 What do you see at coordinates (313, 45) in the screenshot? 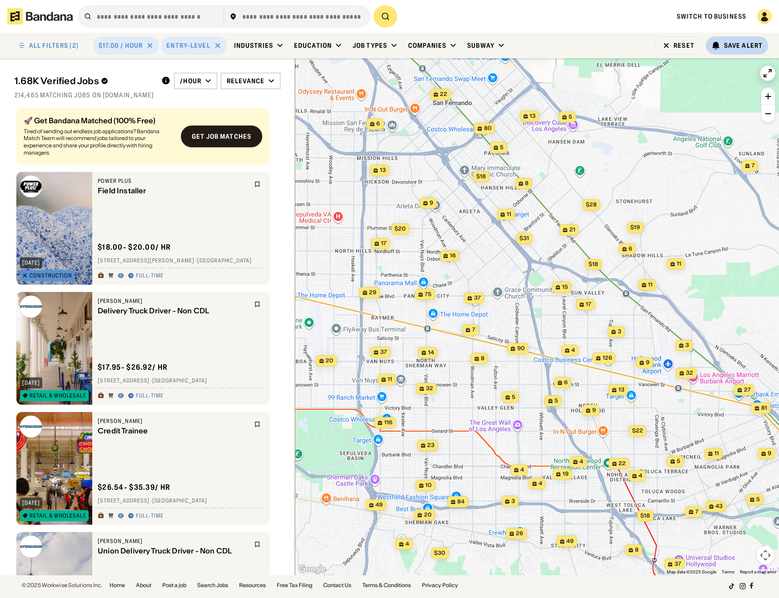
I see `div: Education` at bounding box center [313, 45].